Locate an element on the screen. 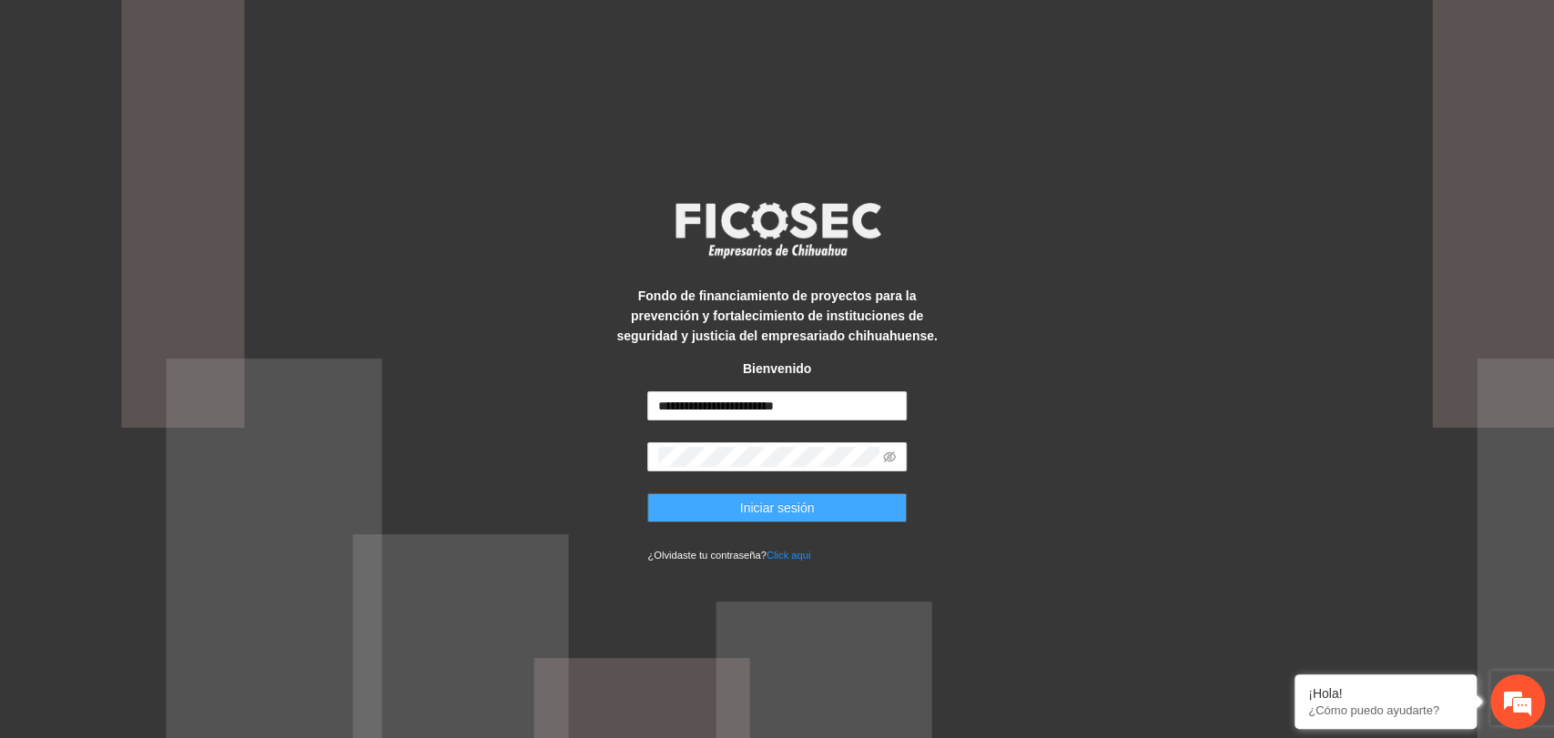 This screenshot has width=1554, height=738. img: logo is located at coordinates (778, 230).